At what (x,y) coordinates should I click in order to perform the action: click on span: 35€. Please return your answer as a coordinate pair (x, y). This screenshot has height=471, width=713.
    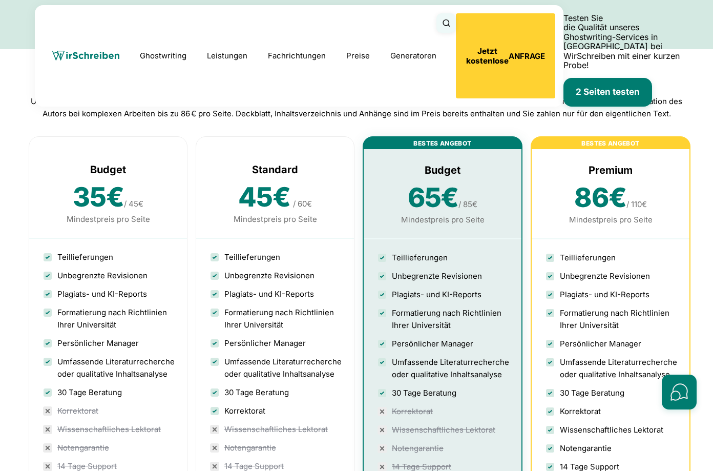
    Looking at the image, I should click on (98, 197).